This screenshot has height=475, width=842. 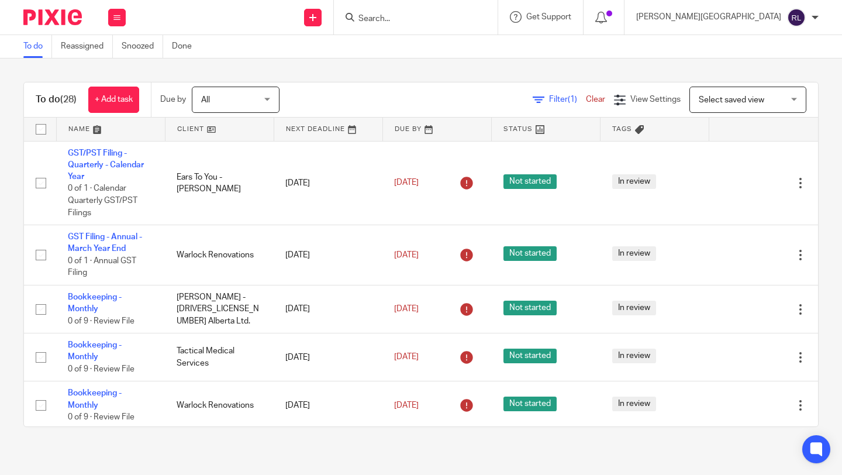 I want to click on td: Tactical Medical Services, so click(x=219, y=357).